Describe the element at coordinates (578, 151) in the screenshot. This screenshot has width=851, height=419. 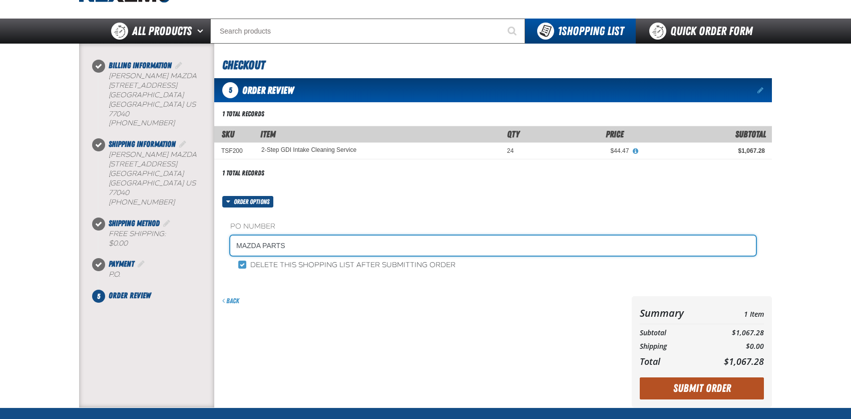
I see `div: $44.47` at that location.